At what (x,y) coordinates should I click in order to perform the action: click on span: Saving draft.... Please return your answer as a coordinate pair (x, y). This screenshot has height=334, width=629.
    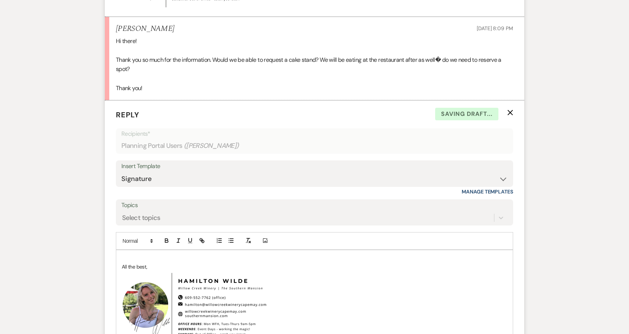
    Looking at the image, I should click on (467, 114).